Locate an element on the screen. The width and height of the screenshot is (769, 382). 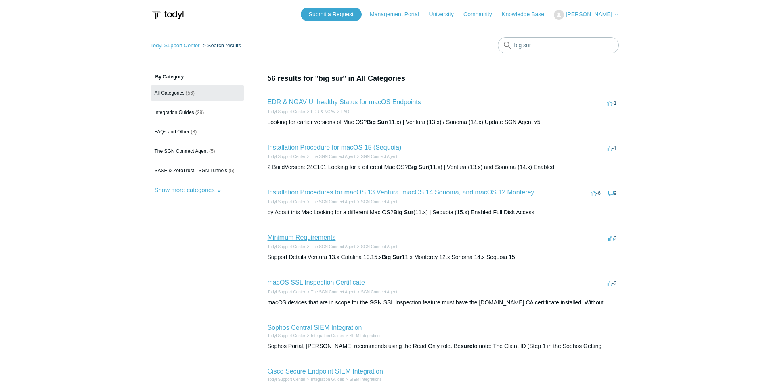
span: All Categories is located at coordinates (170, 93).